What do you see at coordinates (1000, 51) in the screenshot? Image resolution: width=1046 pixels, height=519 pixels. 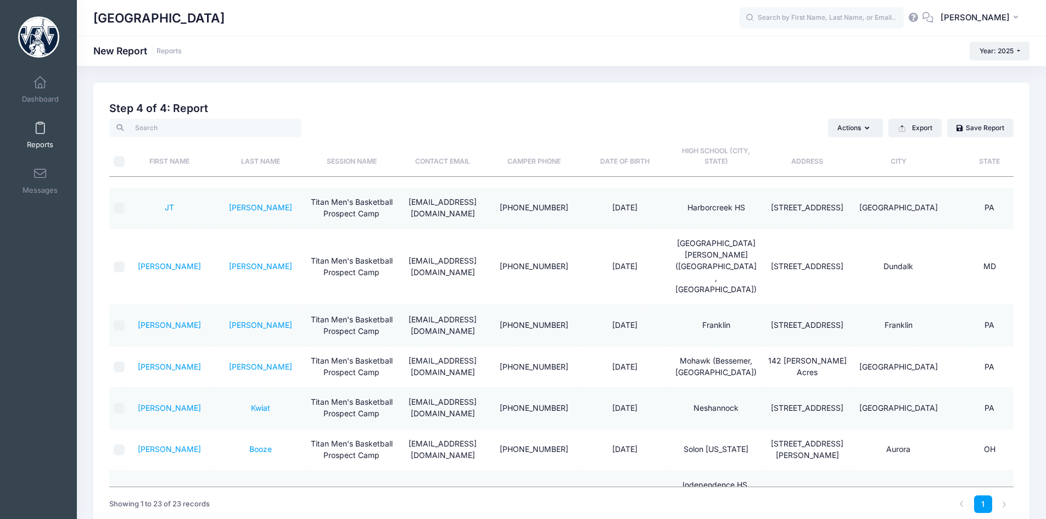 I see `button: Year: 2025` at bounding box center [1000, 51].